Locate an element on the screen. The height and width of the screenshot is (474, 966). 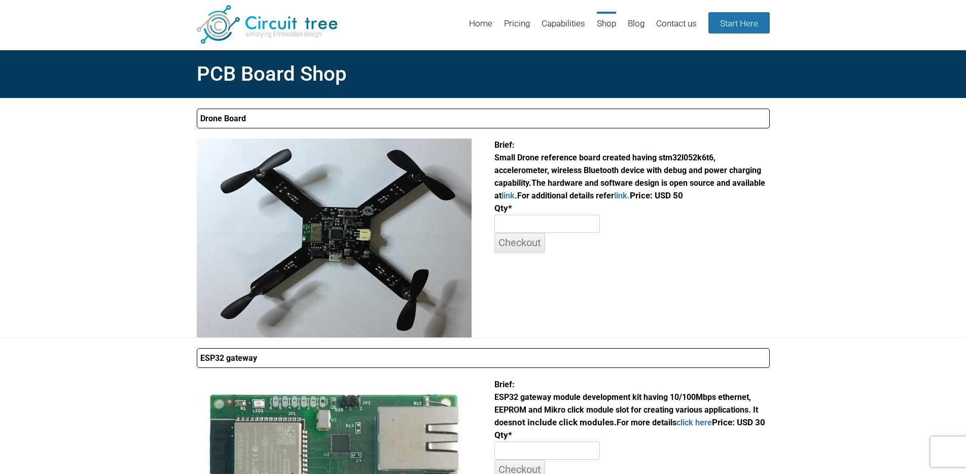
a: link is located at coordinates (508, 195).